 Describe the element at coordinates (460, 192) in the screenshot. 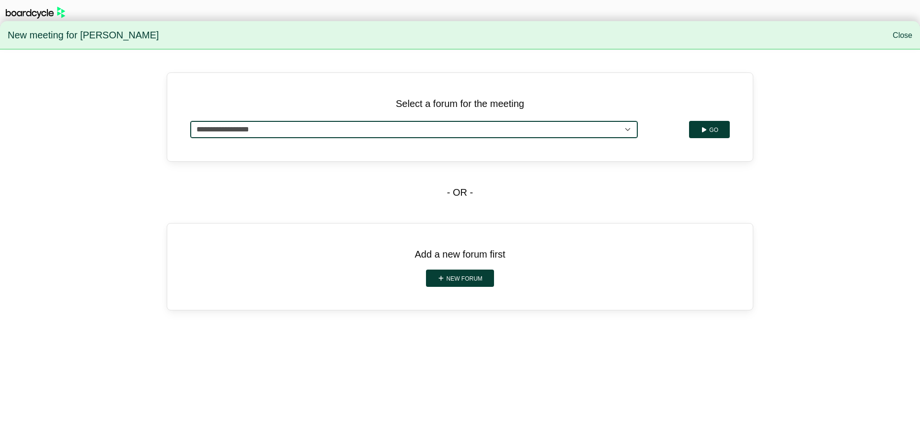

I see `div: - OR -` at that location.